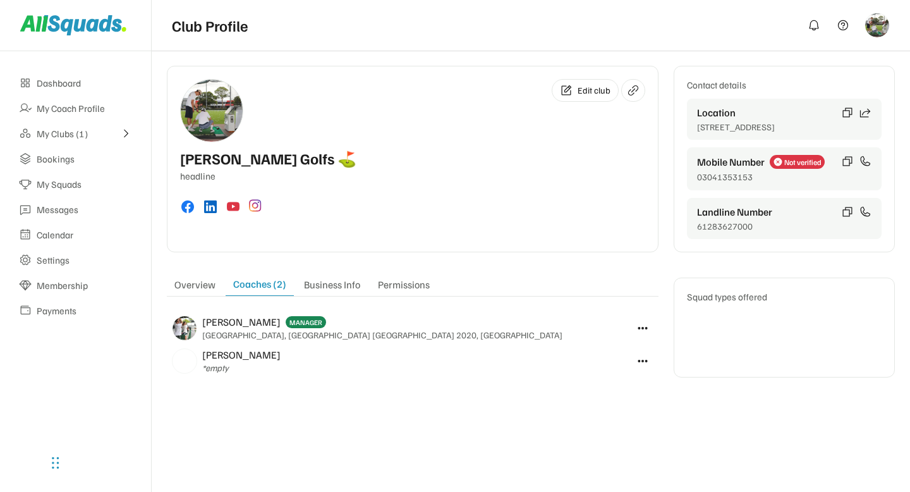  What do you see at coordinates (769, 113) in the screenshot?
I see `div: Location` at bounding box center [769, 113].